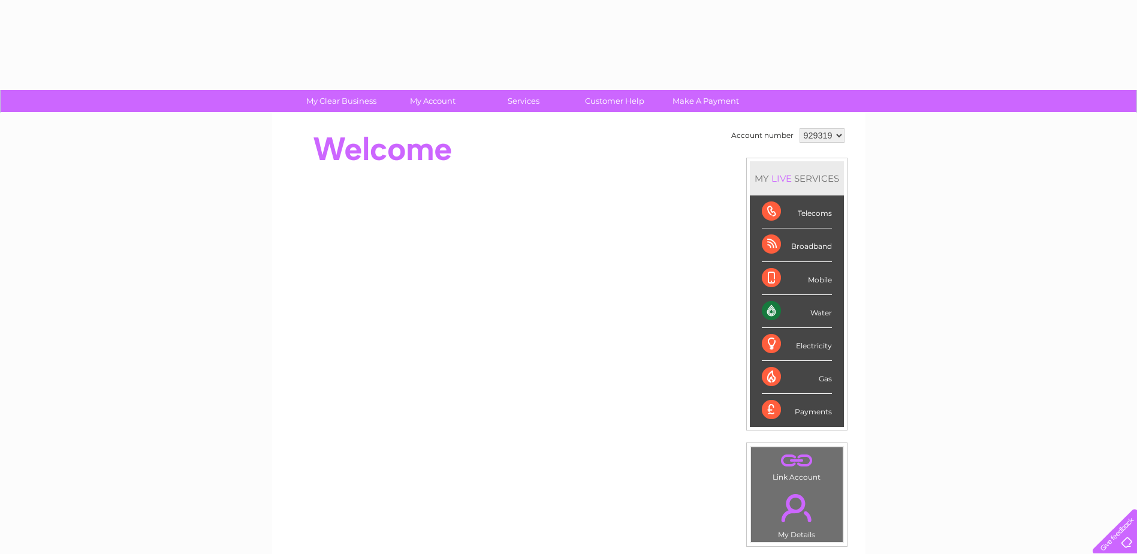 The image size is (1137, 554). What do you see at coordinates (341, 101) in the screenshot?
I see `a: My Clear Business` at bounding box center [341, 101].